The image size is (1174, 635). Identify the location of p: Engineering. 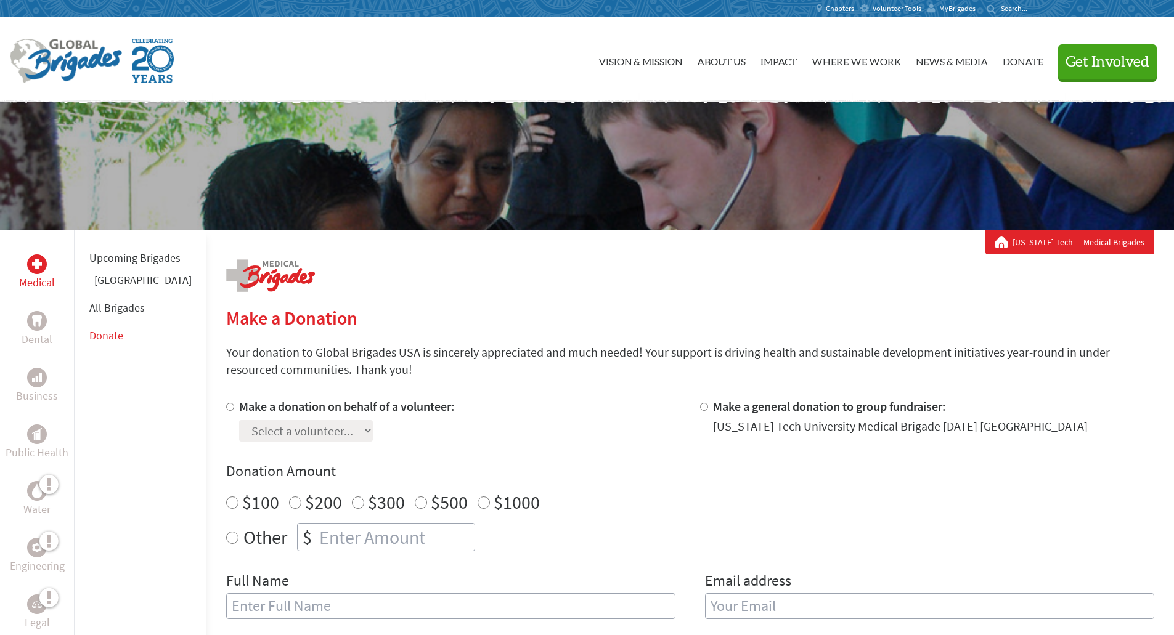
(37, 566).